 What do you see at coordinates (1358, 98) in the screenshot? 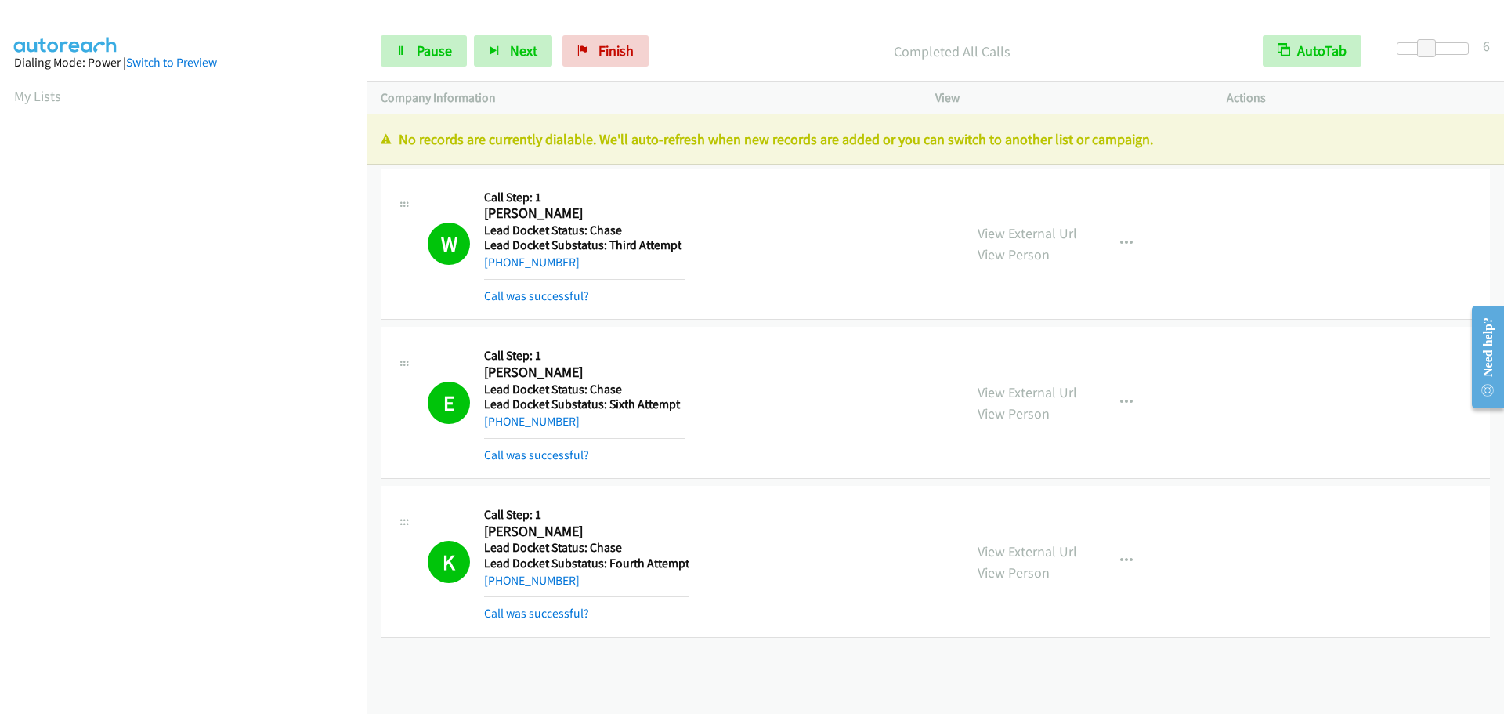
I see `p: Actions` at bounding box center [1358, 98].